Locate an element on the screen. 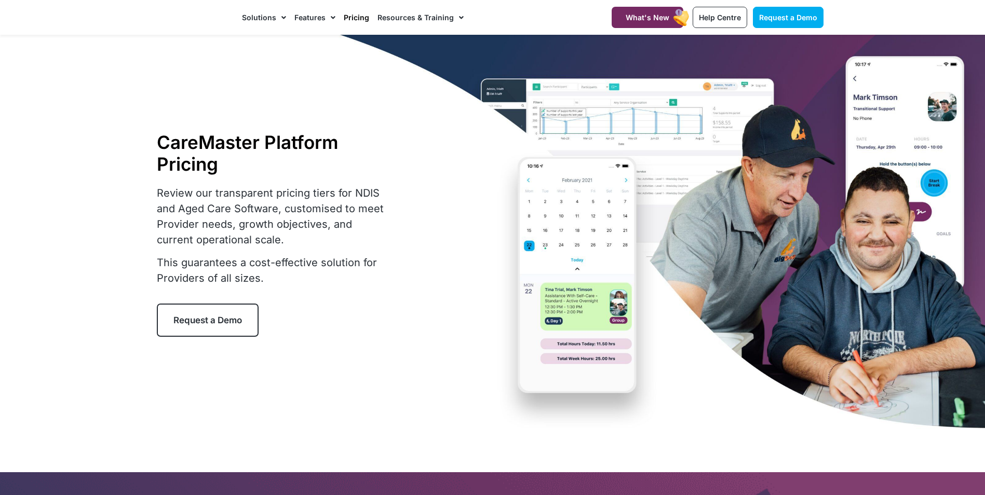  a: What's New is located at coordinates (648, 17).